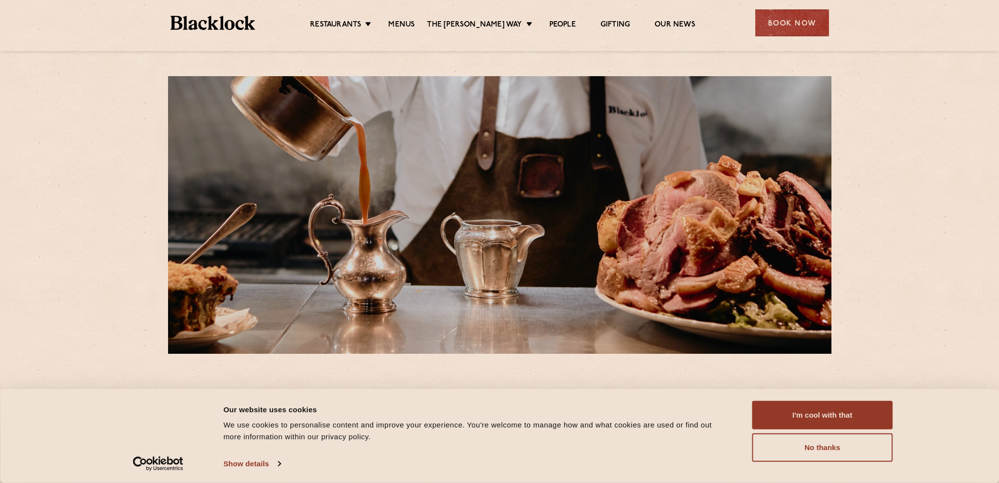 The width and height of the screenshot is (999, 483). What do you see at coordinates (213, 23) in the screenshot?
I see `img: BL_Textured_Logo-footer-cropped.svg` at bounding box center [213, 23].